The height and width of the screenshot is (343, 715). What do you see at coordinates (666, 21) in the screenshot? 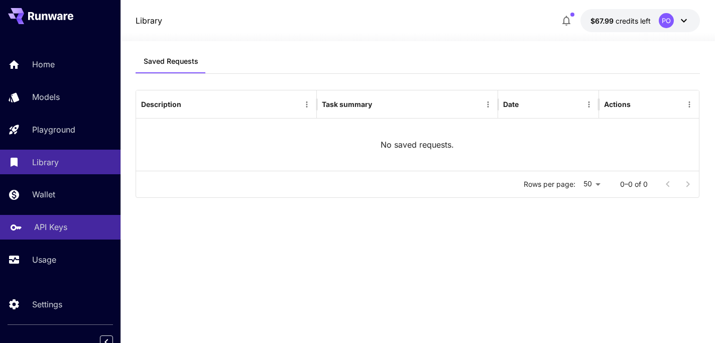
I see `div: PO` at bounding box center [666, 21].